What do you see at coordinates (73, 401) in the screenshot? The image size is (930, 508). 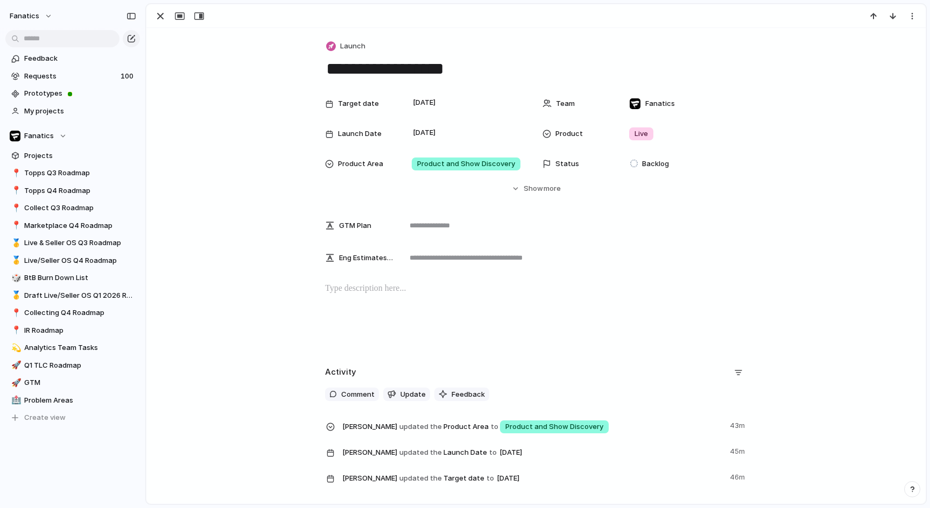 I see `a: 🏥Problem Areas` at bounding box center [73, 401].